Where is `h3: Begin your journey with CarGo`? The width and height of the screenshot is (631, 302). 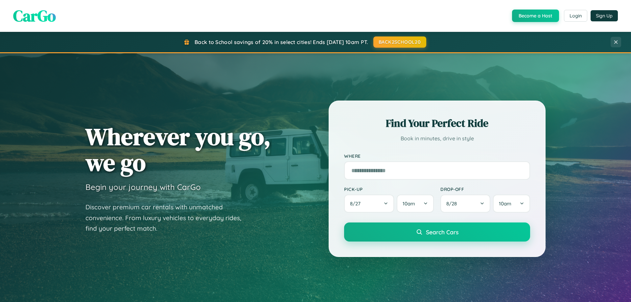
h3: Begin your journey with CarGo is located at coordinates (143, 187).